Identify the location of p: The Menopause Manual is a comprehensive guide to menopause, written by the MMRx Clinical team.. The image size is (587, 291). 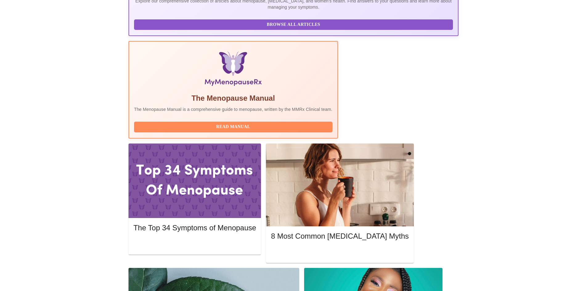
(233, 109).